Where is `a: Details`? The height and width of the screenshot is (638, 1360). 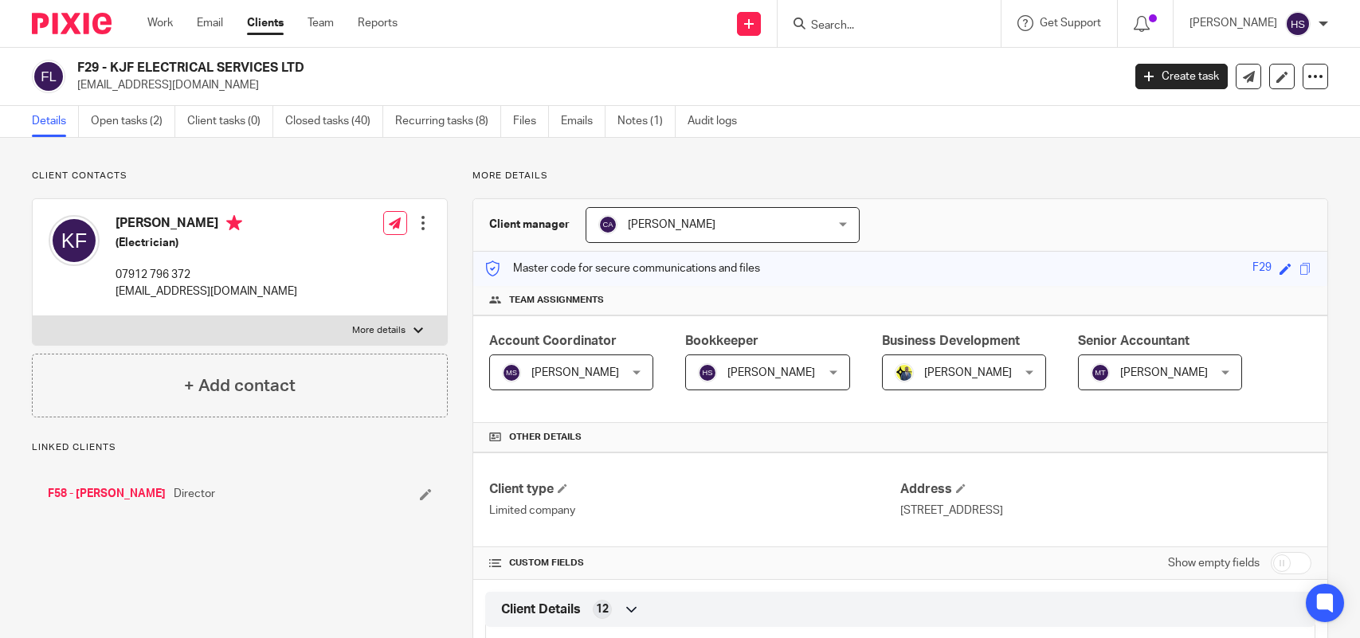
a: Details is located at coordinates (55, 121).